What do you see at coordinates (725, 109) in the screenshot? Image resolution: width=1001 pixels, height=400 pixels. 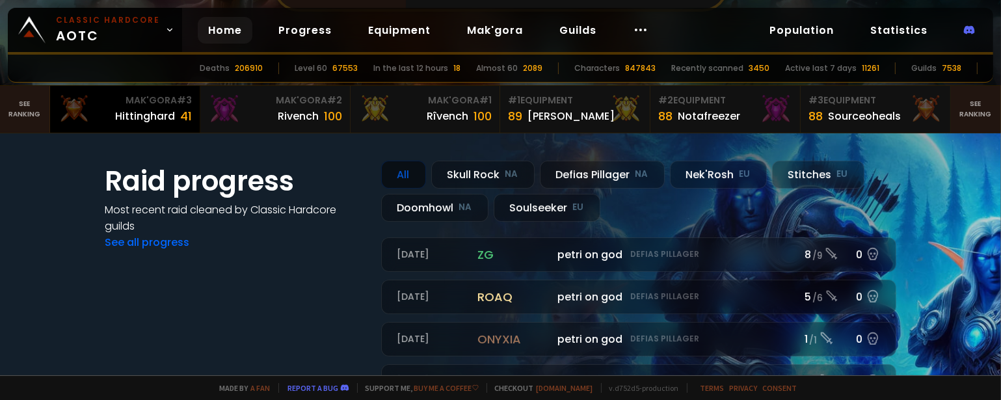 I see `a: #2Equipment88Notafreezer` at bounding box center [725, 109].